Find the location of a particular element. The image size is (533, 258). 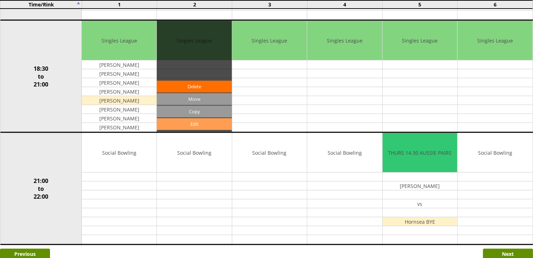

td: 3 is located at coordinates (270, 4).